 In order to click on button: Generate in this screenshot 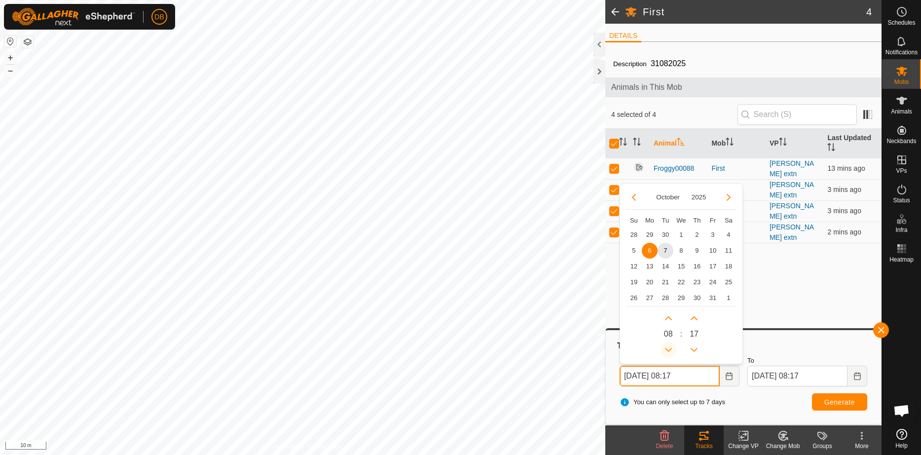, I will do `click(839, 401)`.